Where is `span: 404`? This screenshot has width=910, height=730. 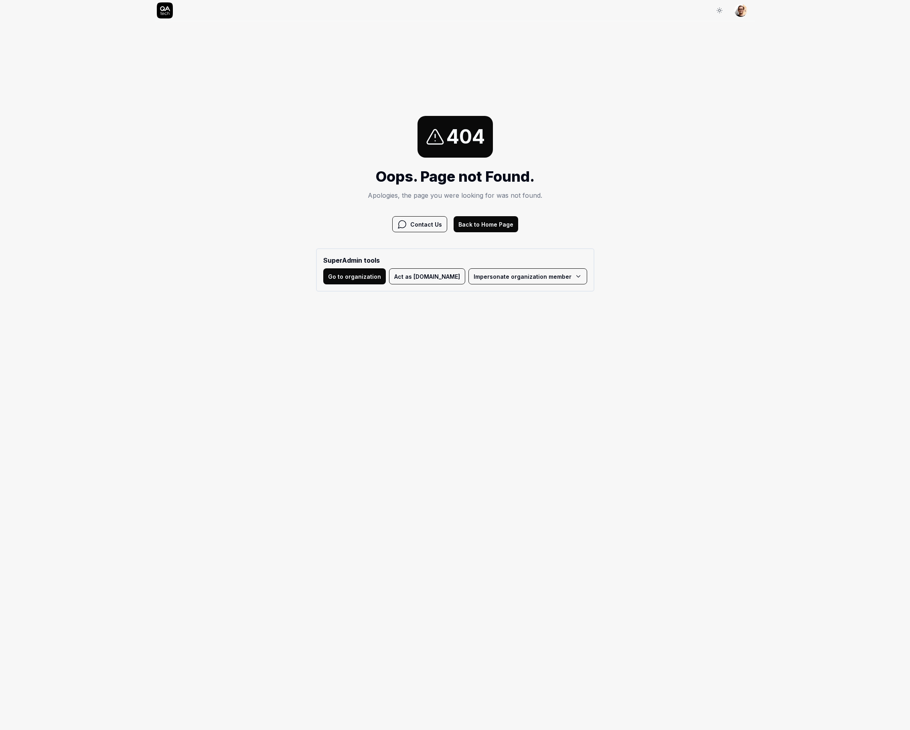
span: 404 is located at coordinates (465, 137).